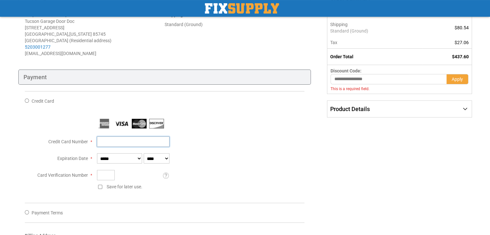 This screenshot has width=490, height=235. What do you see at coordinates (462, 28) in the screenshot?
I see `span: $80.54` at bounding box center [462, 28].